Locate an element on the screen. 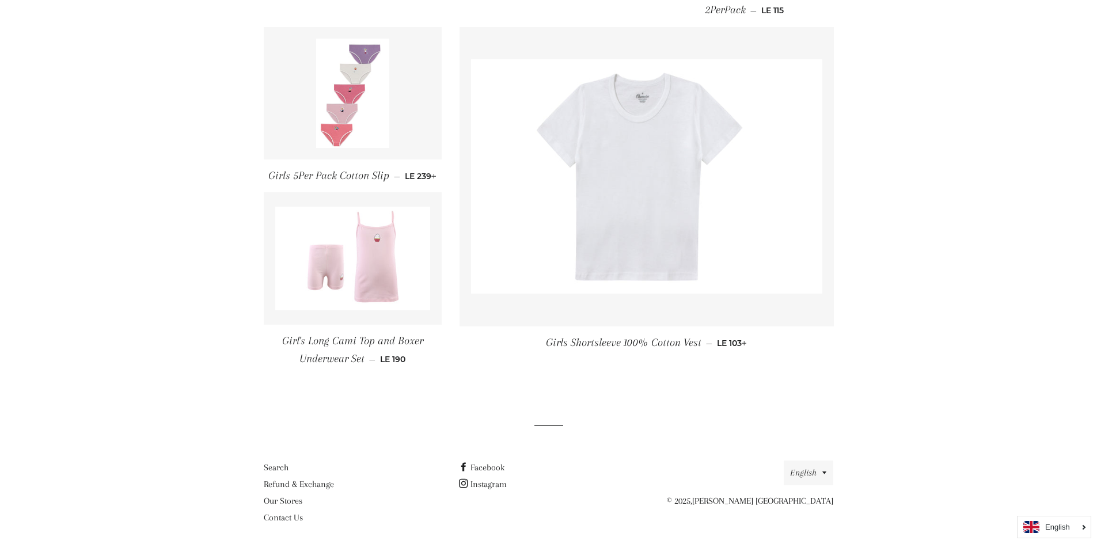  a: Girl's Long Cami Top and Boxer Underwear Set — LE 190 is located at coordinates (353, 350).